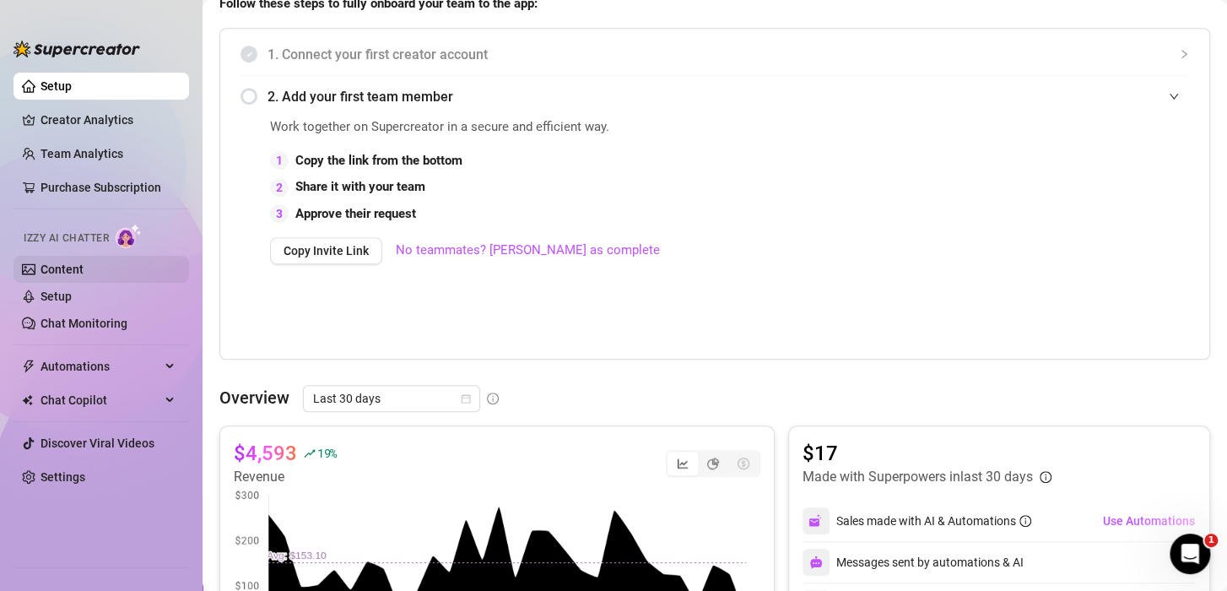  Describe the element at coordinates (310, 453) in the screenshot. I see `span: rise` at that location.